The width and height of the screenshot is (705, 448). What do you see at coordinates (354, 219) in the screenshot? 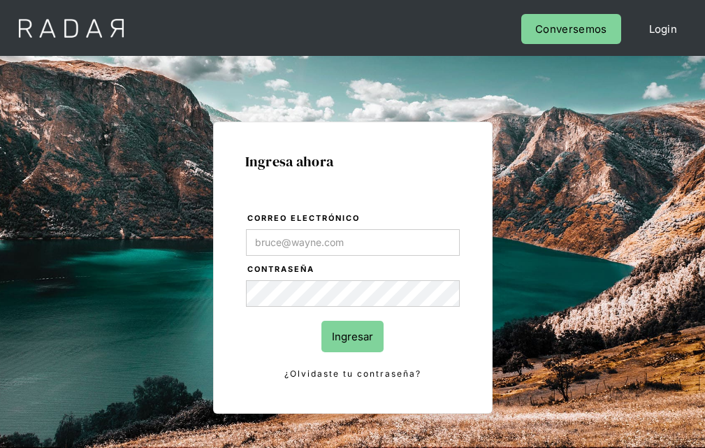
I see `label: Correo electrónico` at bounding box center [354, 219].